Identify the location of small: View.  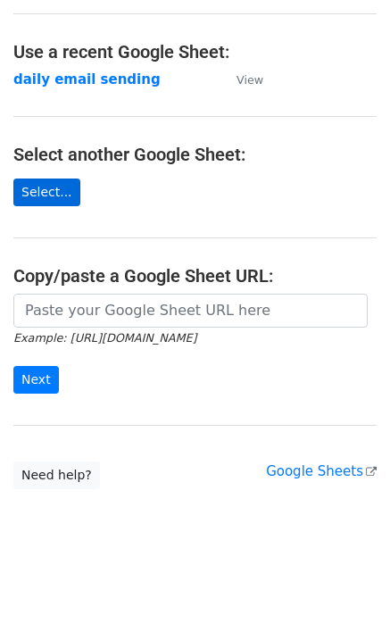
(250, 79).